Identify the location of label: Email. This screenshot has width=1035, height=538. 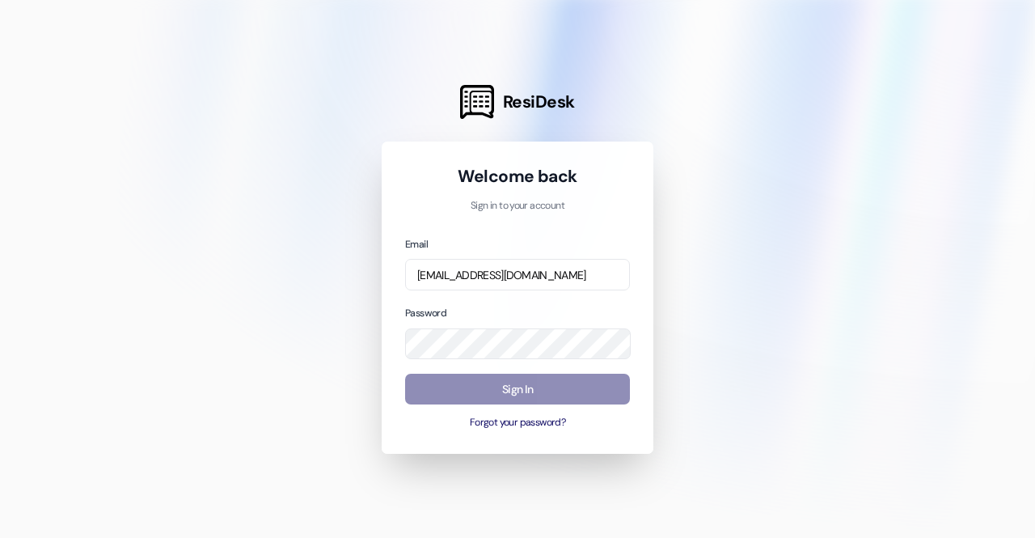
(416, 244).